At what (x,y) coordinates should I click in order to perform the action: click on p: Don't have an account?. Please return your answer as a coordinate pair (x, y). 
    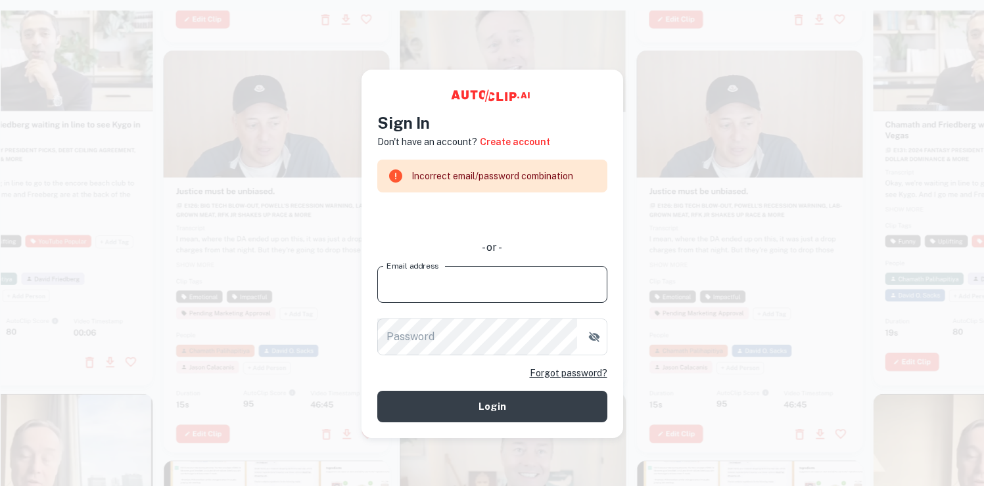
    Looking at the image, I should click on (427, 142).